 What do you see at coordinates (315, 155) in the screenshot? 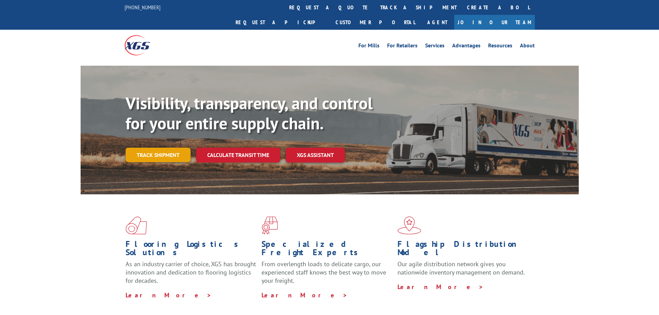
I see `a: XGS ASSISTANT` at bounding box center [315, 155].